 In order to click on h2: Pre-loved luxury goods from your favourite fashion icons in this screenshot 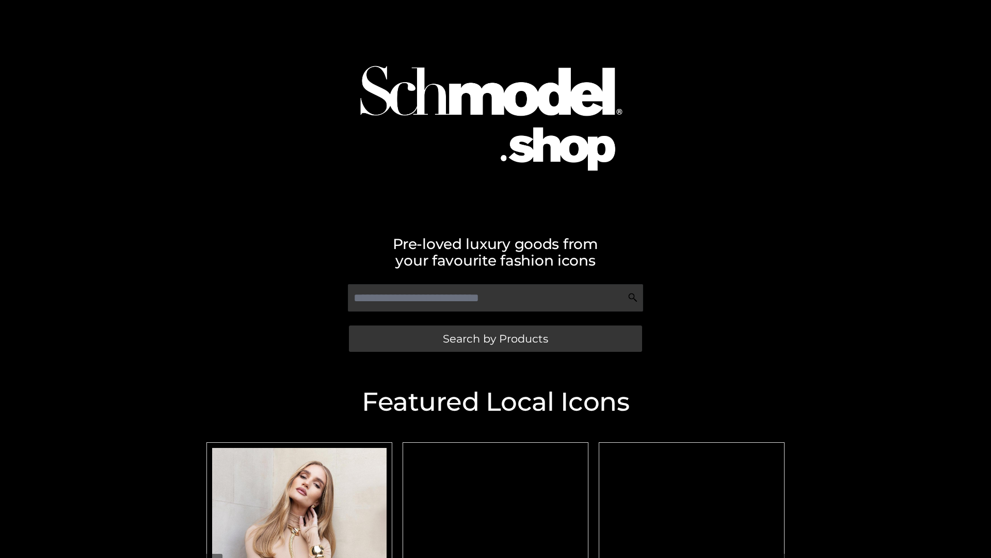, I will do `click(496, 252)`.